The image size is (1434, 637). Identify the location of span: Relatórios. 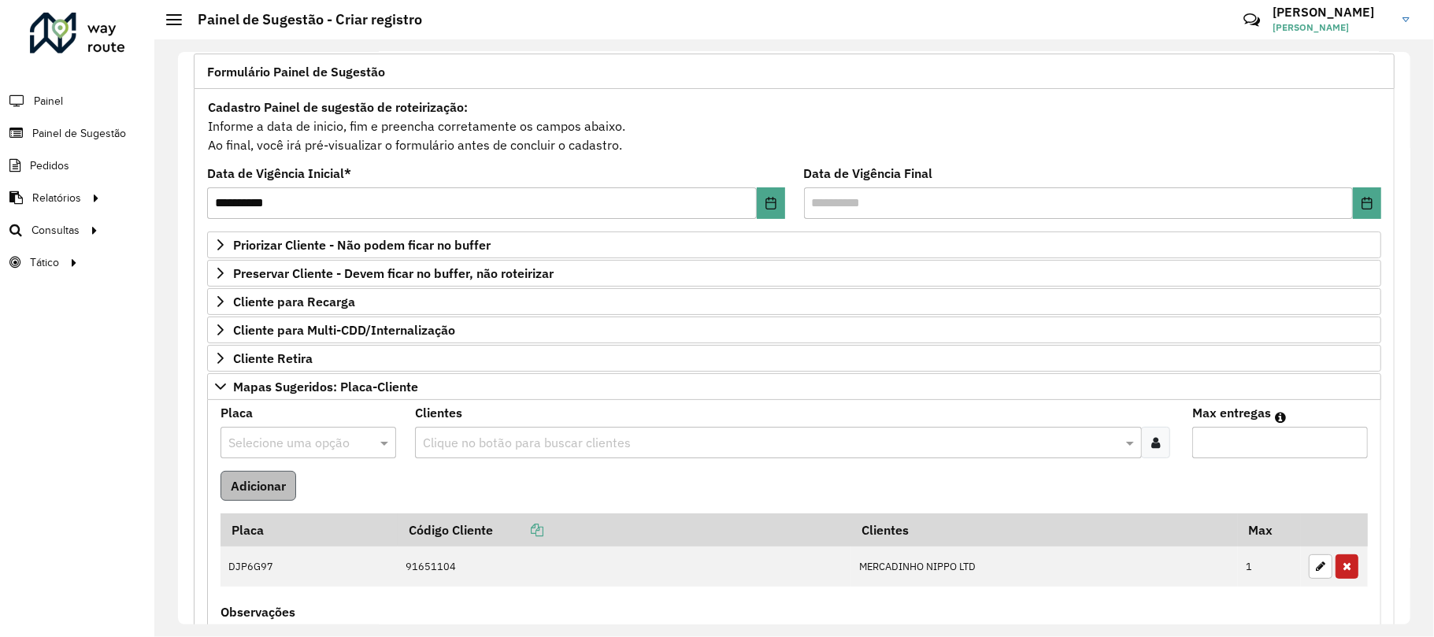
(57, 198).